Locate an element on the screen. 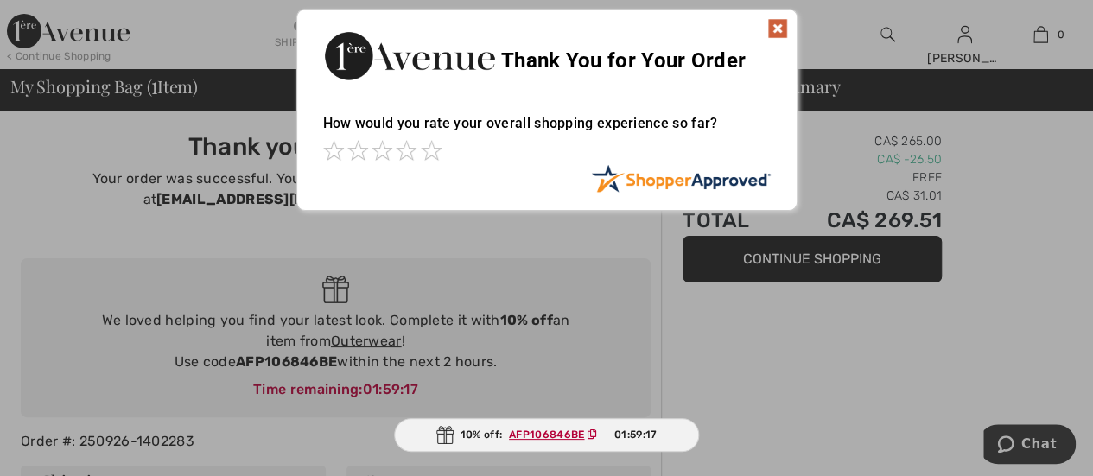 This screenshot has width=1093, height=476. div: How would you rate your overall shopping experience so far? is located at coordinates (547, 131).